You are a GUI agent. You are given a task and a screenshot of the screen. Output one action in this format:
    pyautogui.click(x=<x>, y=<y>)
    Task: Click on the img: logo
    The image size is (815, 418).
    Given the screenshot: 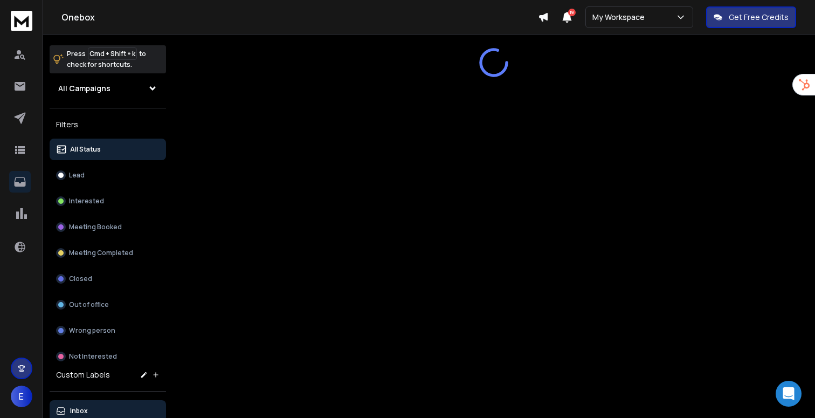 What is the action you would take?
    pyautogui.click(x=22, y=20)
    